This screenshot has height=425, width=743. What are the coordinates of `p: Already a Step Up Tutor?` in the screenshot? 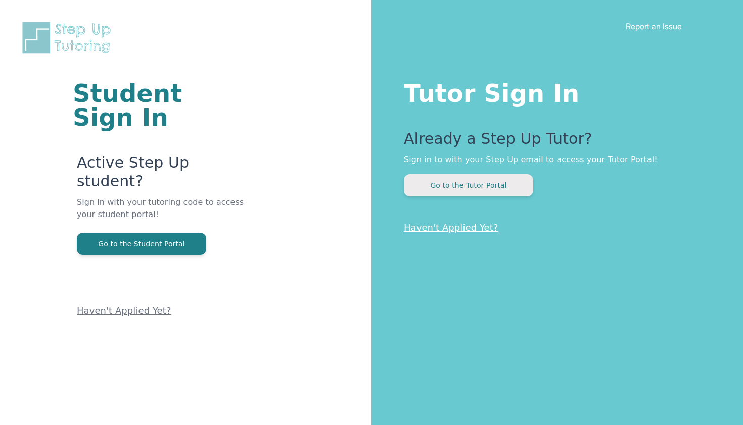 It's located at (553, 142).